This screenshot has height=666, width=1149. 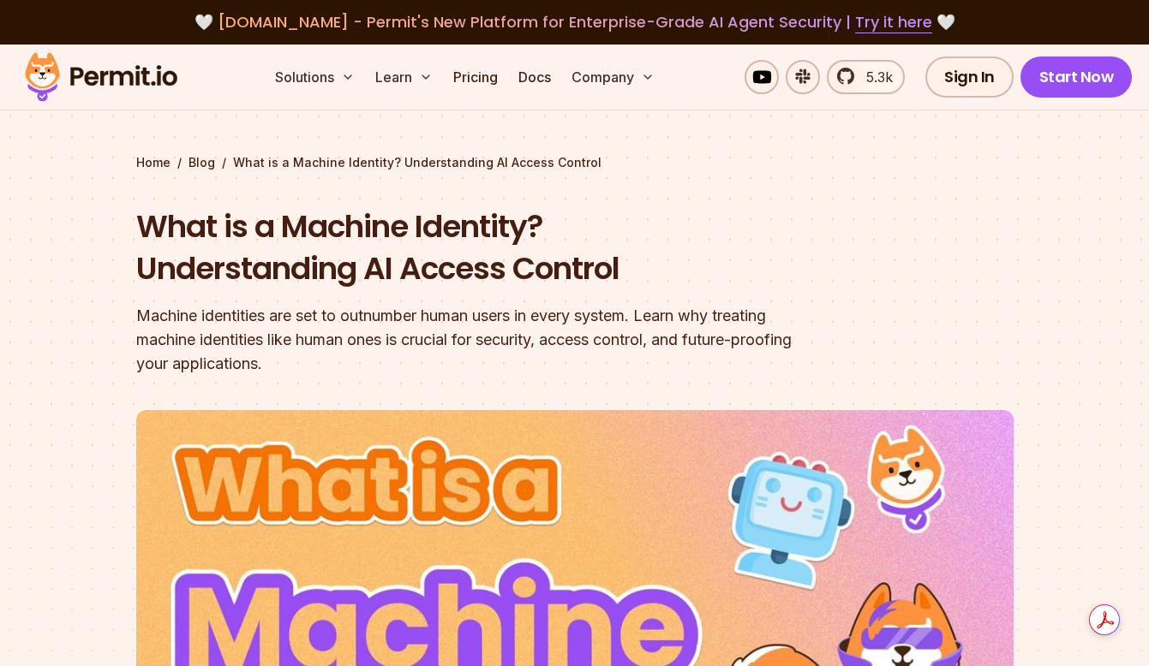 What do you see at coordinates (969, 77) in the screenshot?
I see `a: Sign In` at bounding box center [969, 77].